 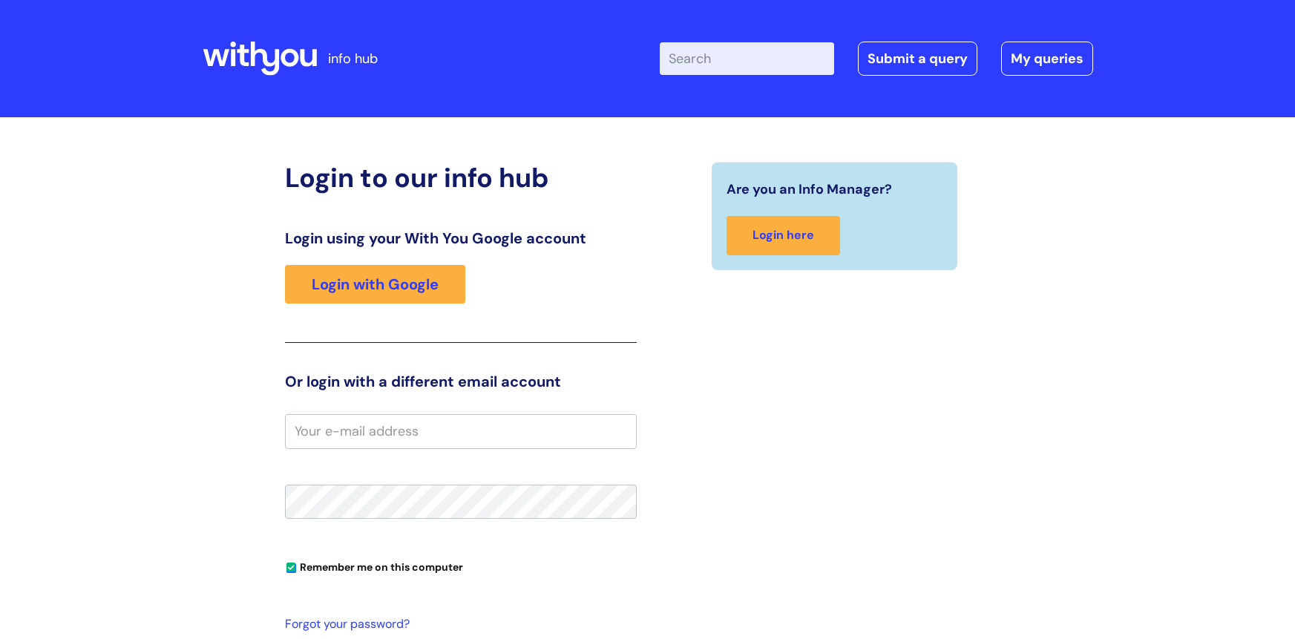 I want to click on a: Login here, so click(x=783, y=235).